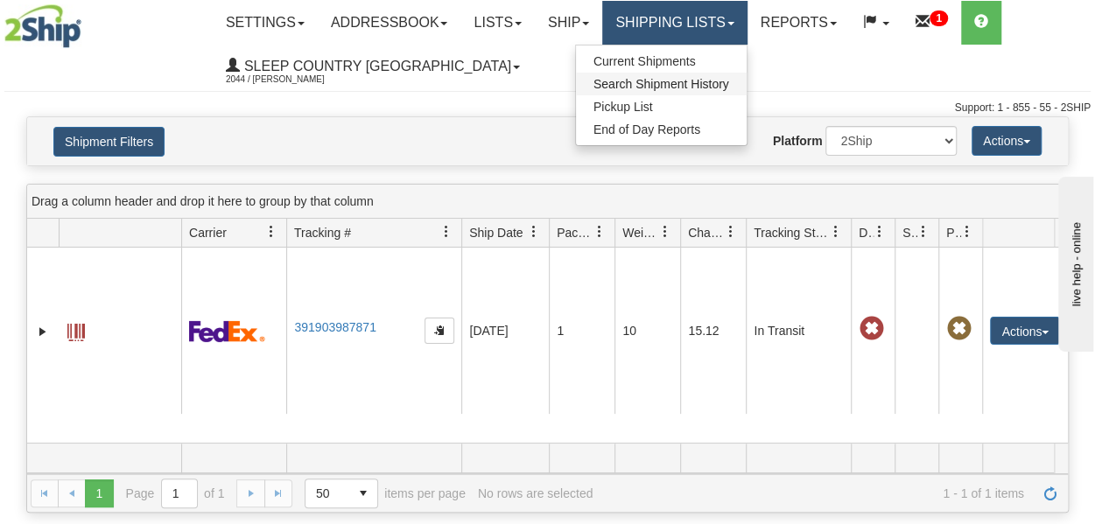  What do you see at coordinates (43, 332) in the screenshot?
I see `a: Expand` at bounding box center [43, 332].